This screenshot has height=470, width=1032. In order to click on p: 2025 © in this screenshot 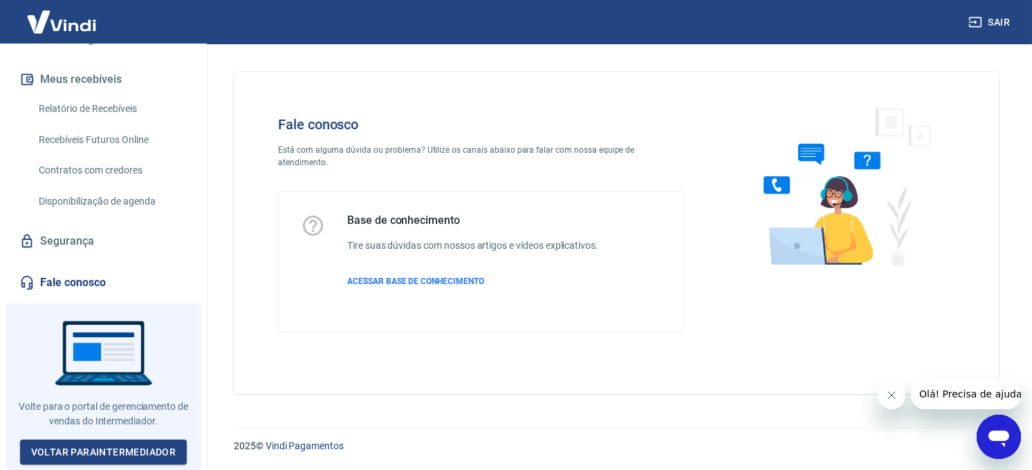, I will do `click(616, 446)`.